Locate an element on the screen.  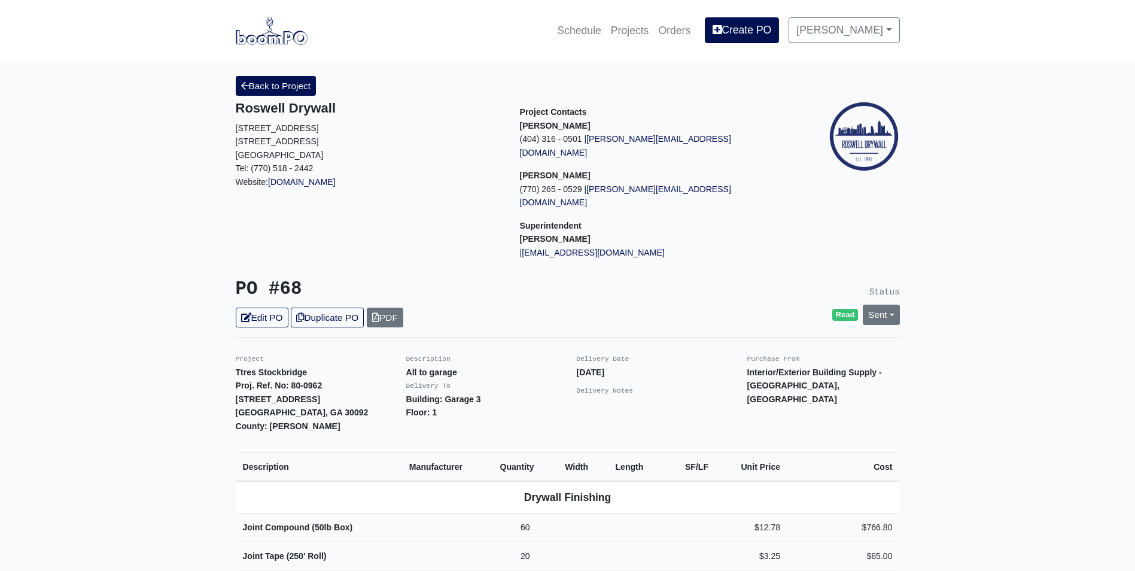
p: Tel: (770) 518 - 2442 is located at coordinates (368, 168).